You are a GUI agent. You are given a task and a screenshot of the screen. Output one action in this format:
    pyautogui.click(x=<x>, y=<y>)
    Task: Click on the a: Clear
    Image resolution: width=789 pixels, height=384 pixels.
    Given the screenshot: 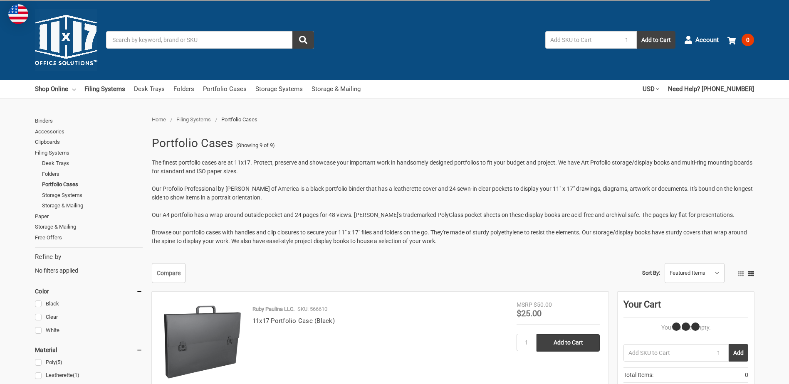 What is the action you would take?
    pyautogui.click(x=89, y=317)
    